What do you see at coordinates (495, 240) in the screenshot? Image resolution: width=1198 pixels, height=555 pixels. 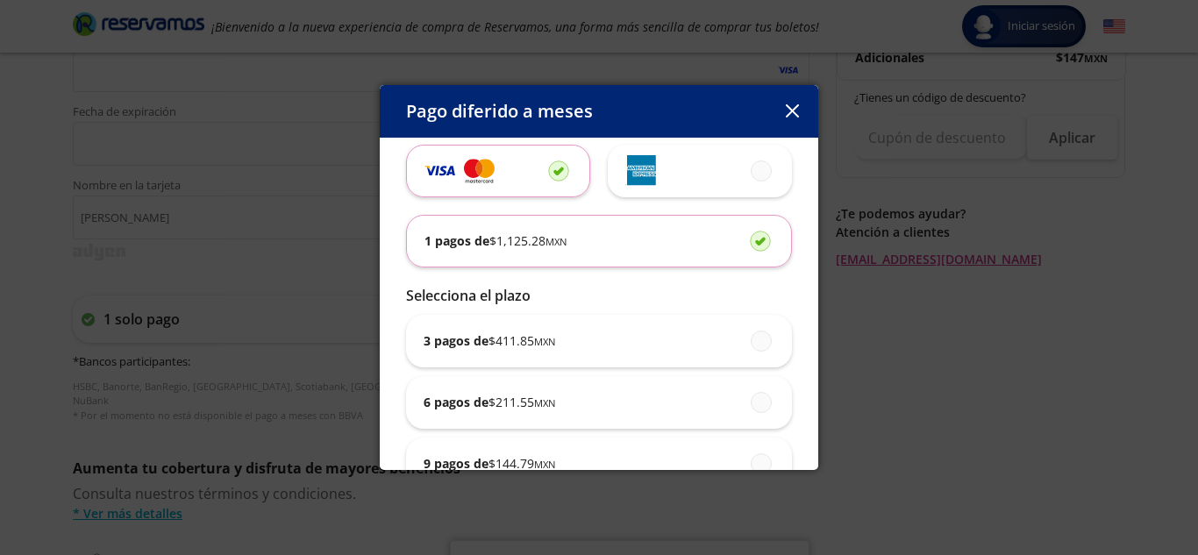 I see `p: 1 pagos de` at bounding box center [495, 240].